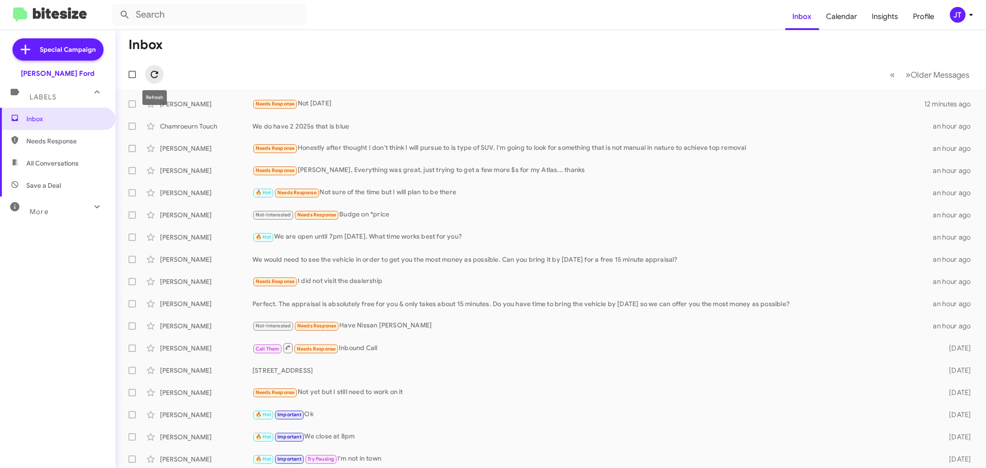 This screenshot has width=986, height=468. What do you see at coordinates (802, 17) in the screenshot?
I see `a: Inbox` at bounding box center [802, 17].